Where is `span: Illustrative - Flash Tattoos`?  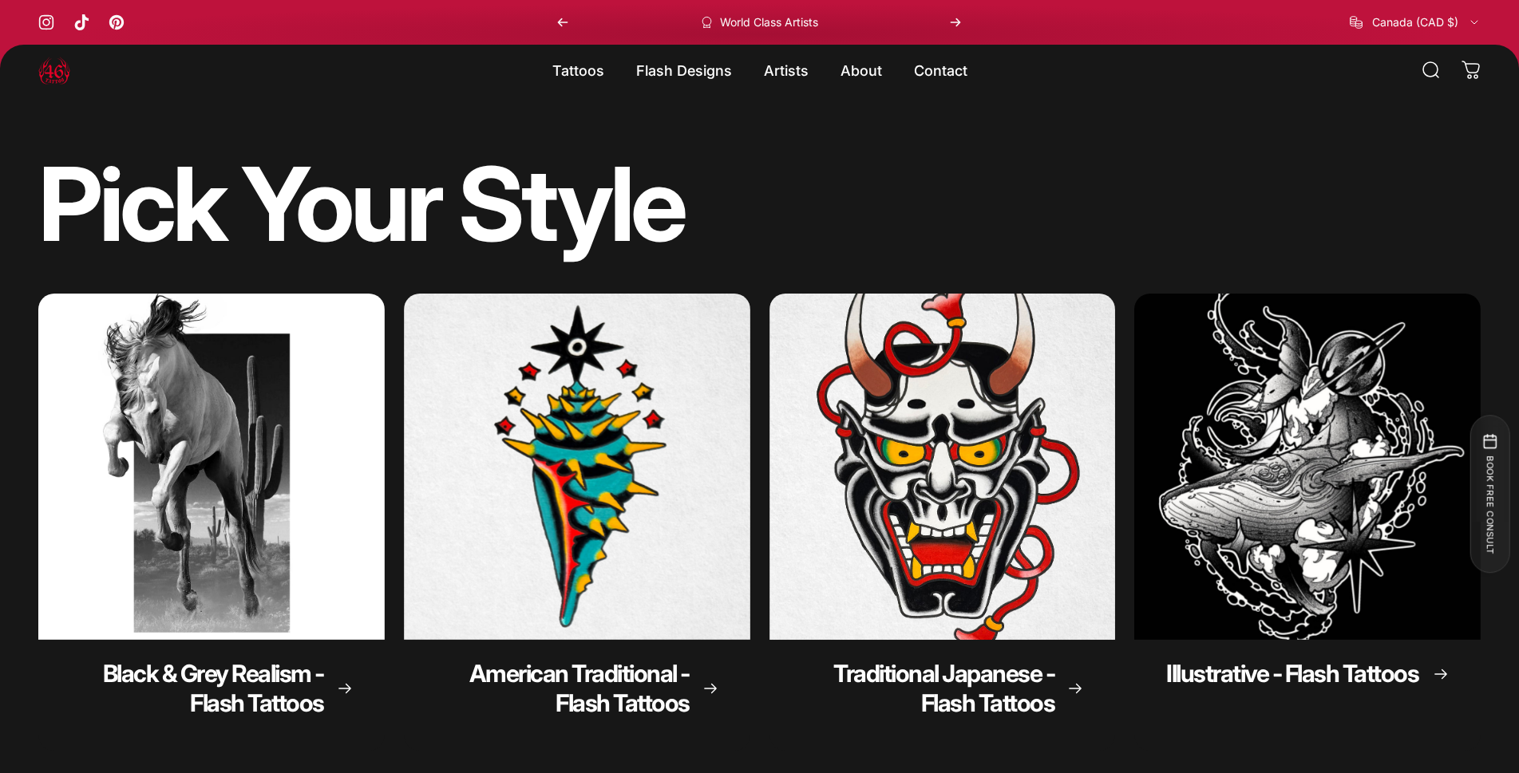
span: Illustrative - Flash Tattoos is located at coordinates (1292, 673).